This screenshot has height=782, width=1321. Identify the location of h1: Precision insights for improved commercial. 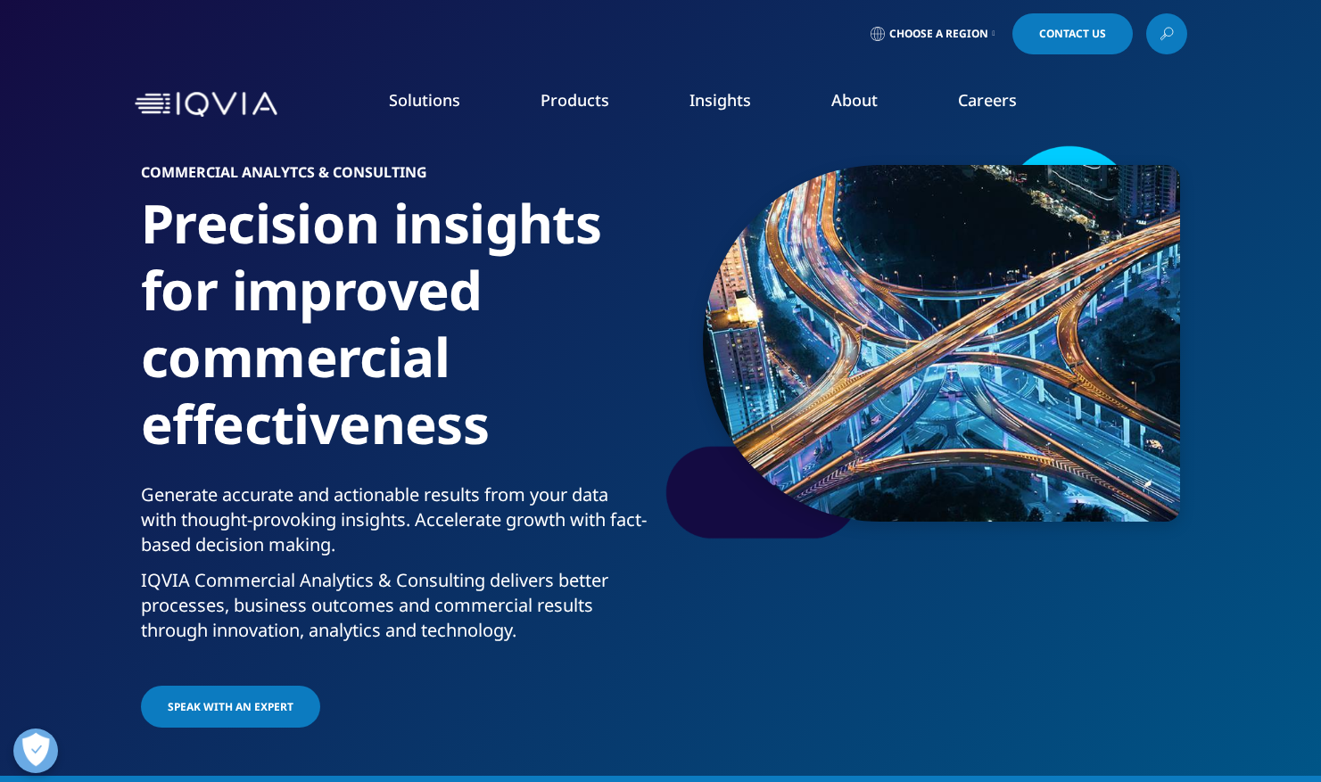
(397, 336).